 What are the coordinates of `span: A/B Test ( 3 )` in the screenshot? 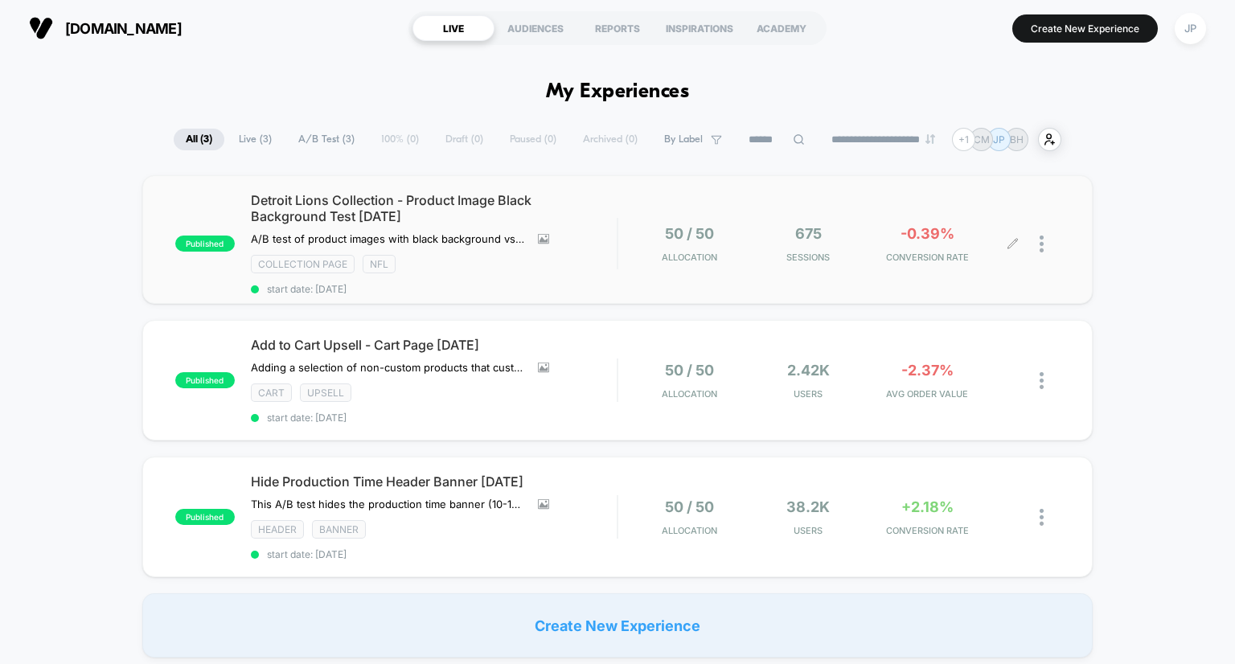 It's located at (326, 139).